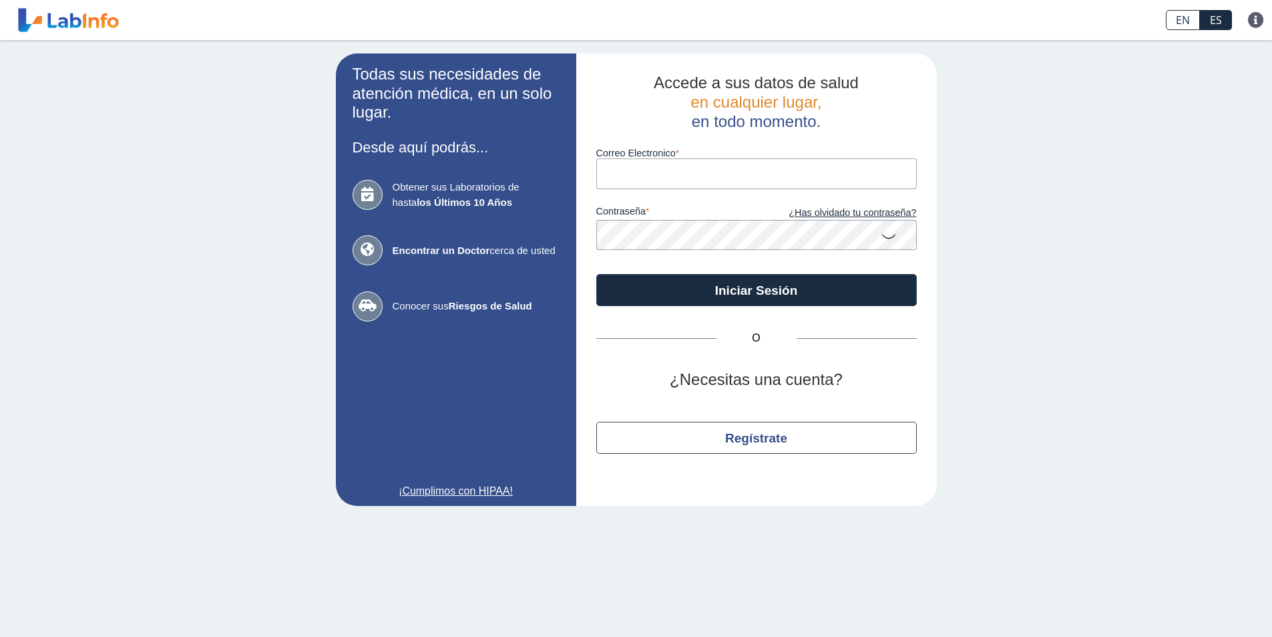  Describe the element at coordinates (476, 306) in the screenshot. I see `span: Conocer sus` at that location.